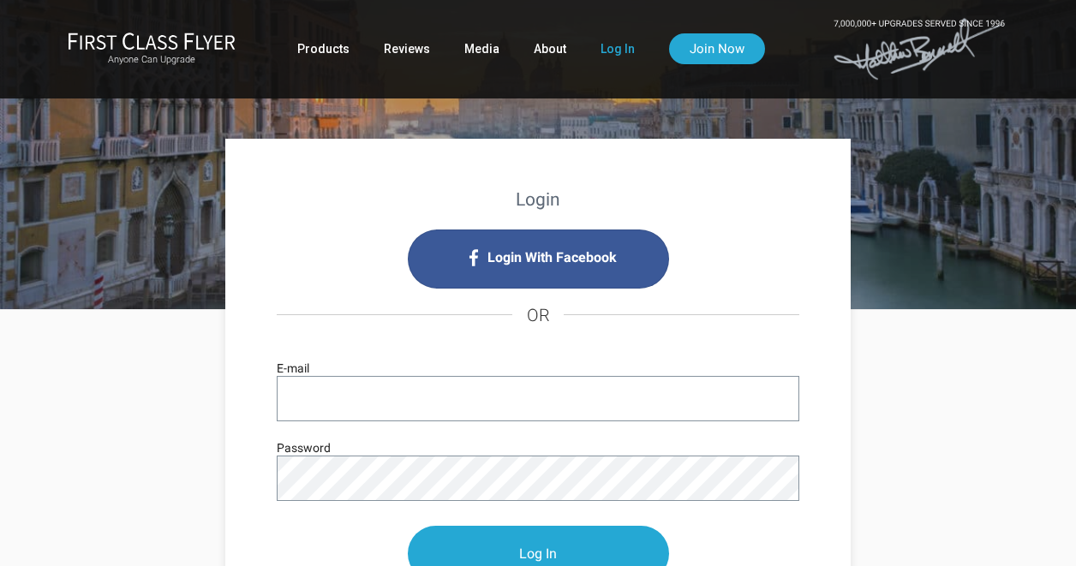 The image size is (1076, 566). I want to click on strong: Login, so click(538, 200).